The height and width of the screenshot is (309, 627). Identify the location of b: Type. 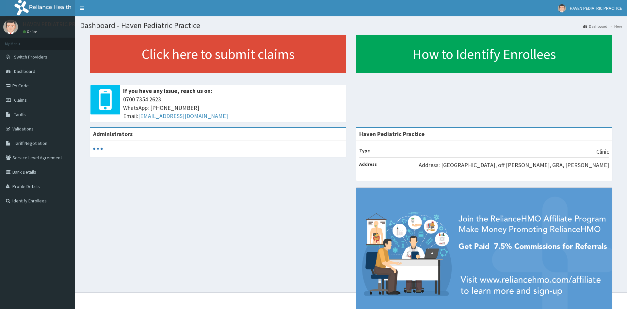
(365, 151).